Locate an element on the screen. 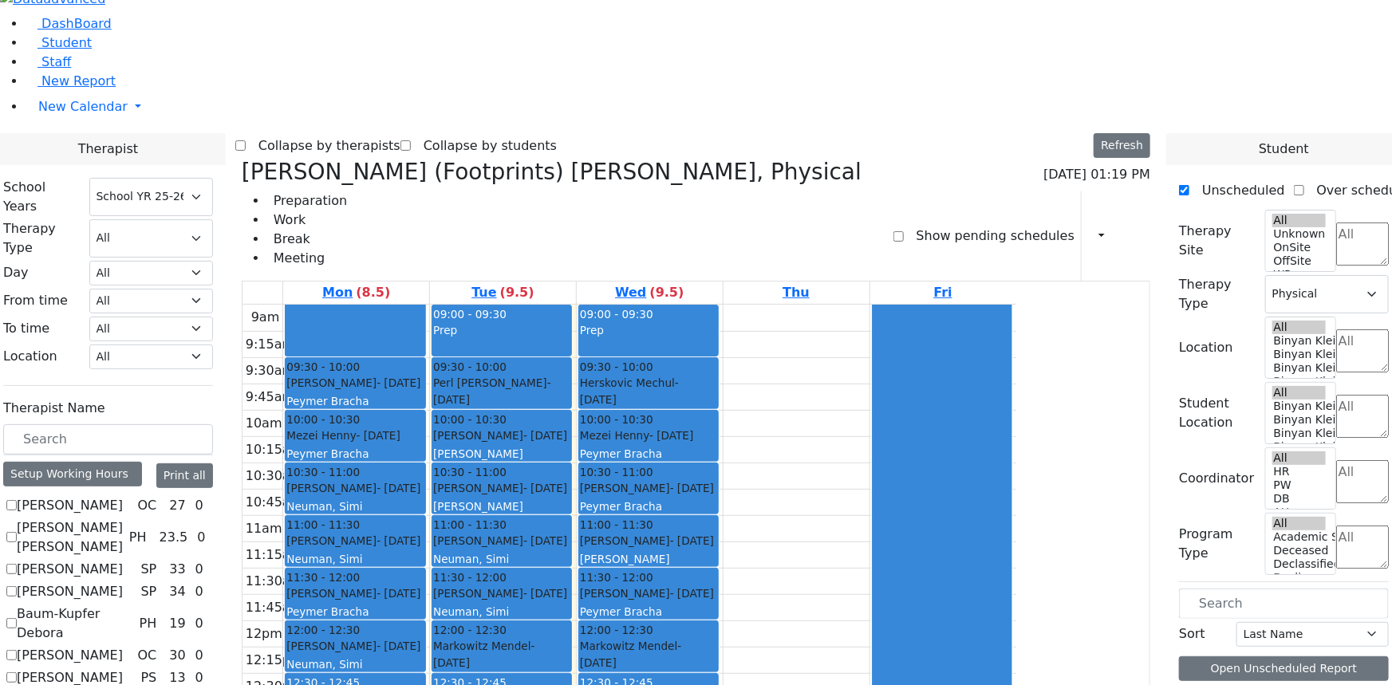  div: 10am is located at coordinates (264, 424).